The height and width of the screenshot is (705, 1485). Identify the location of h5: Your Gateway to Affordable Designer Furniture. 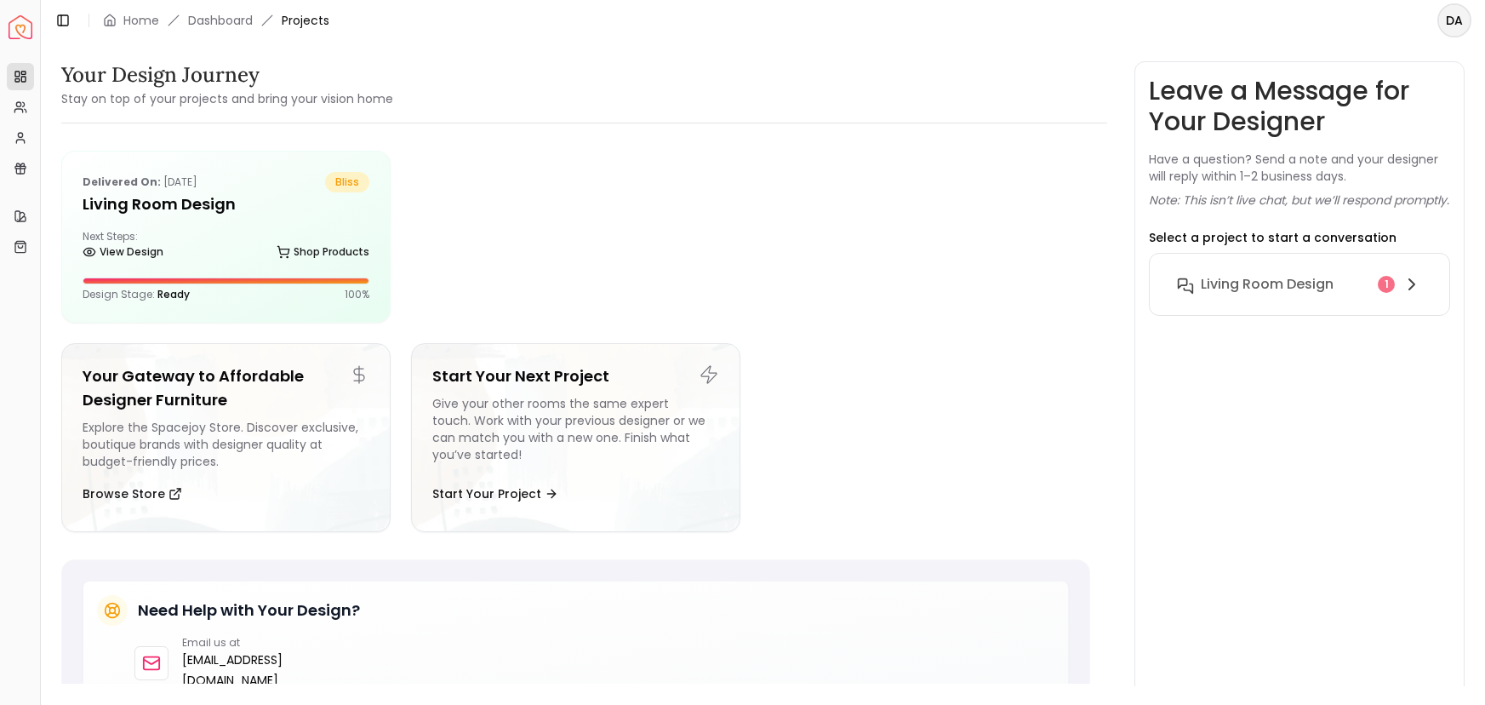
(226, 388).